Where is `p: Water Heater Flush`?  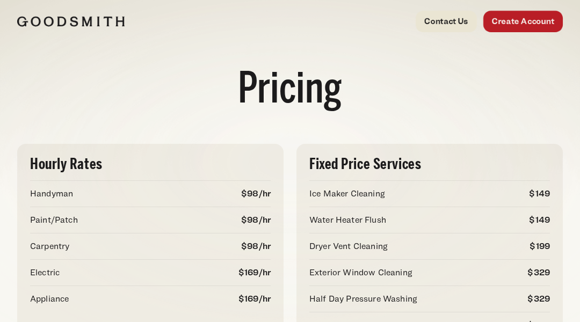
p: Water Heater Flush is located at coordinates (347, 220).